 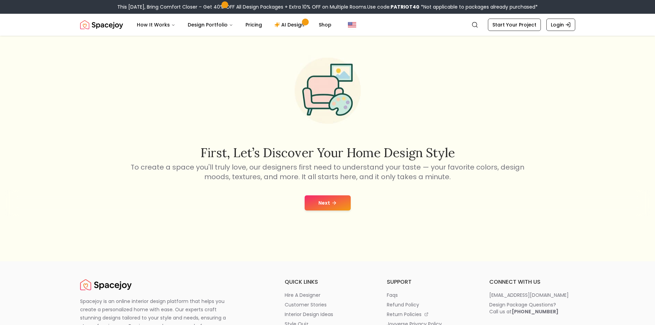 What do you see at coordinates (405, 7) in the screenshot?
I see `b: PATRIOT40` at bounding box center [405, 7].